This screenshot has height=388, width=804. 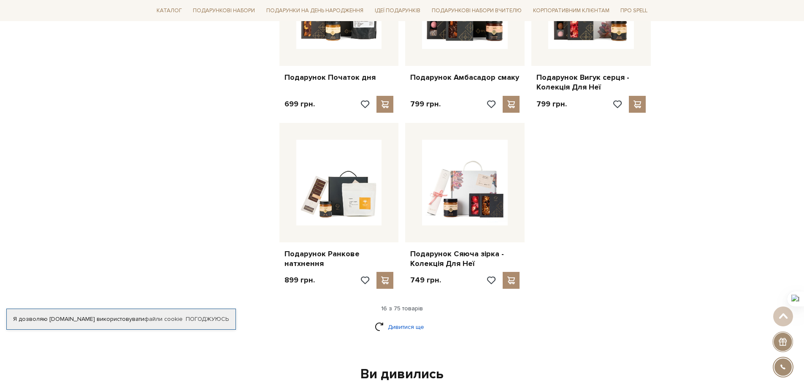 I want to click on a: Подарункові набори, so click(x=224, y=11).